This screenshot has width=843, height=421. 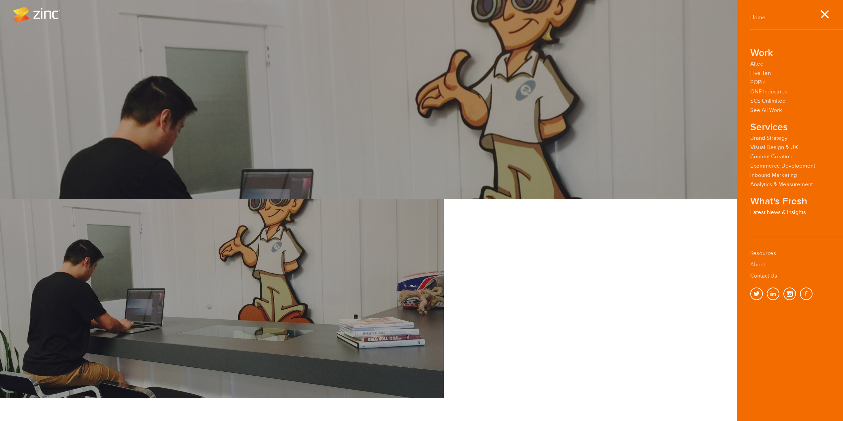 What do you see at coordinates (785, 53) in the screenshot?
I see `a: Work` at bounding box center [785, 53].